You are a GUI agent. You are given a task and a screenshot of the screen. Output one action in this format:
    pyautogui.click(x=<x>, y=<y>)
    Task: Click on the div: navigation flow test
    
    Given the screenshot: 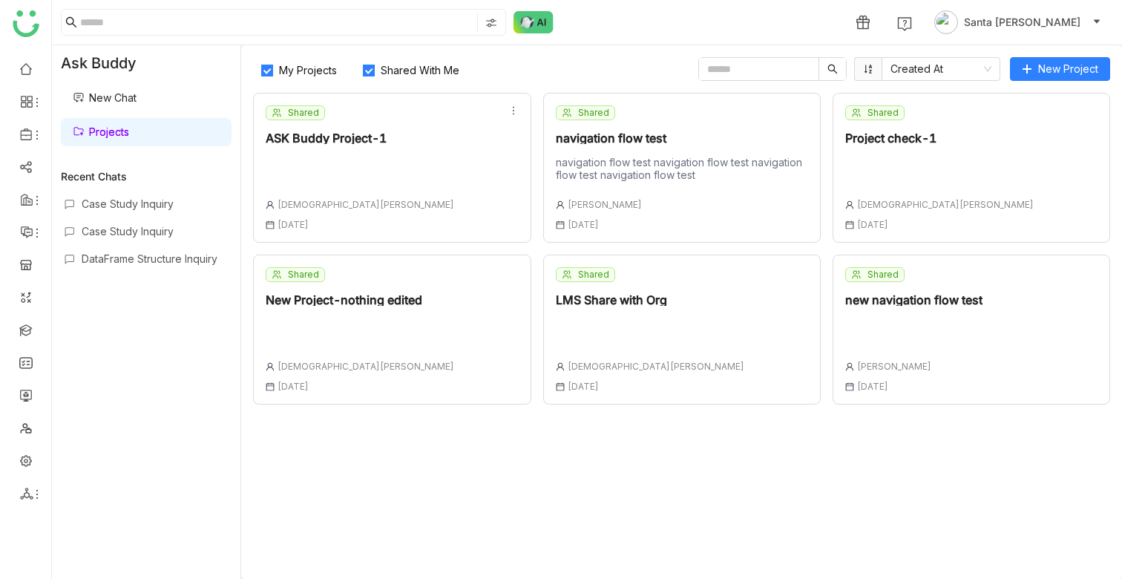 What is the action you would take?
    pyautogui.click(x=682, y=138)
    